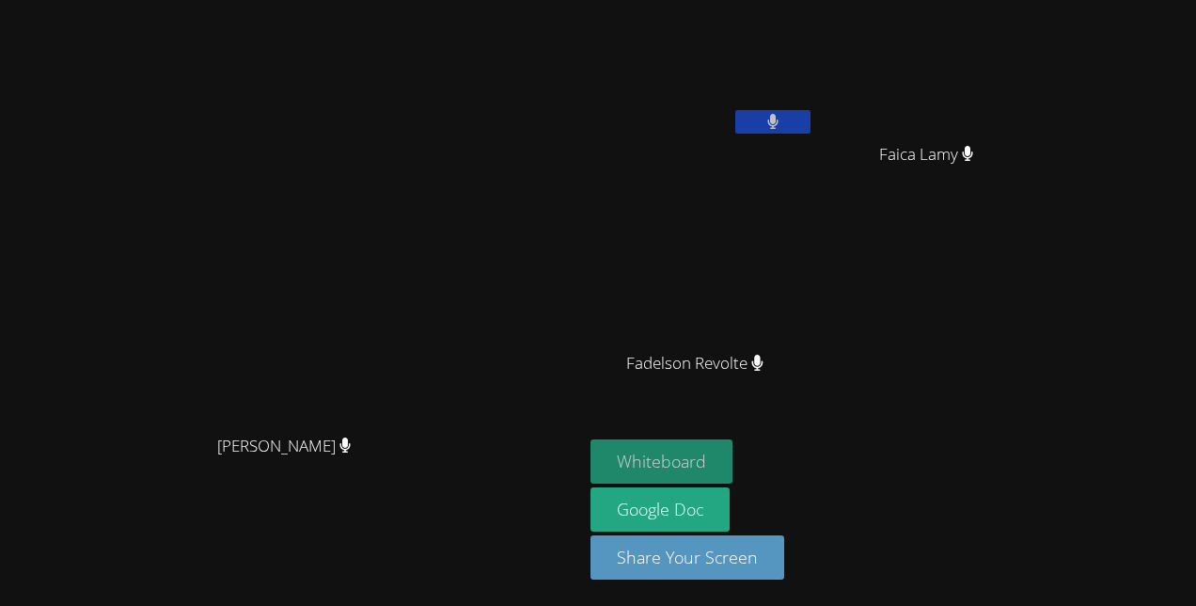 This screenshot has width=1196, height=606. I want to click on button: Share Your Screen, so click(687, 557).